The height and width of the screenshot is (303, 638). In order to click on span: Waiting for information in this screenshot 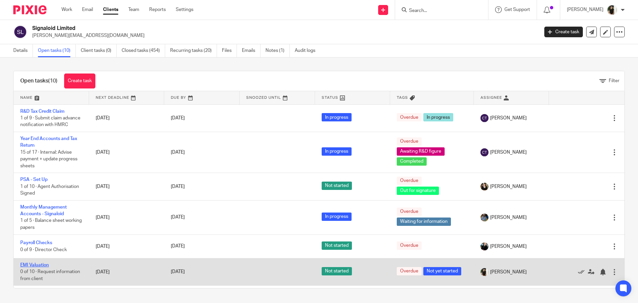, I will do `click(423, 221)`.